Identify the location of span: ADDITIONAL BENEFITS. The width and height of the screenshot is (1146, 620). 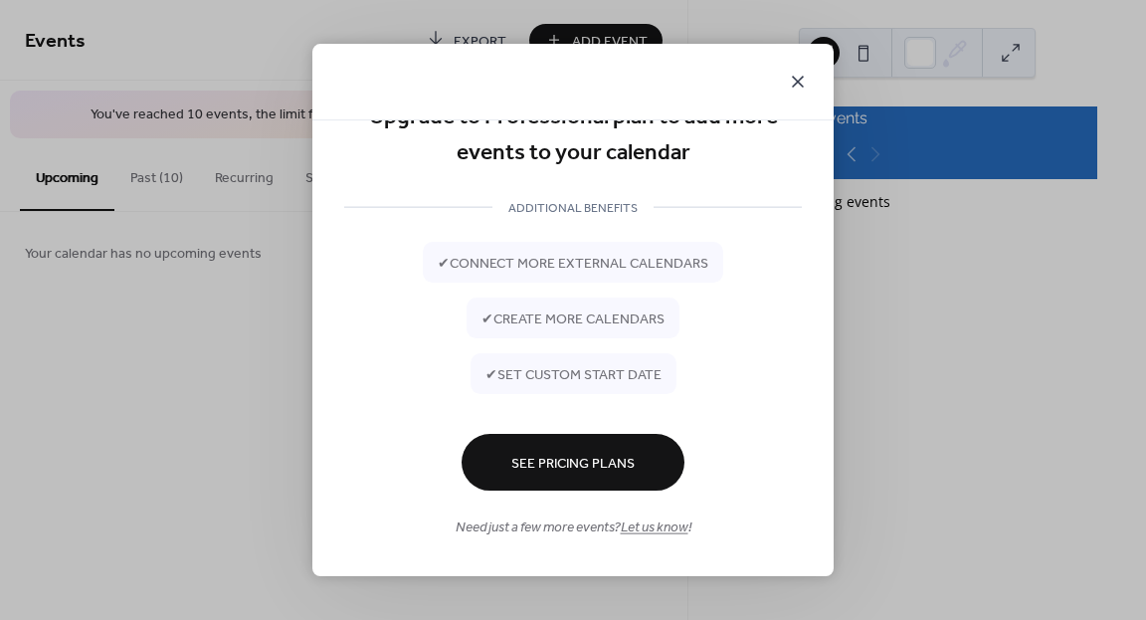
(573, 208).